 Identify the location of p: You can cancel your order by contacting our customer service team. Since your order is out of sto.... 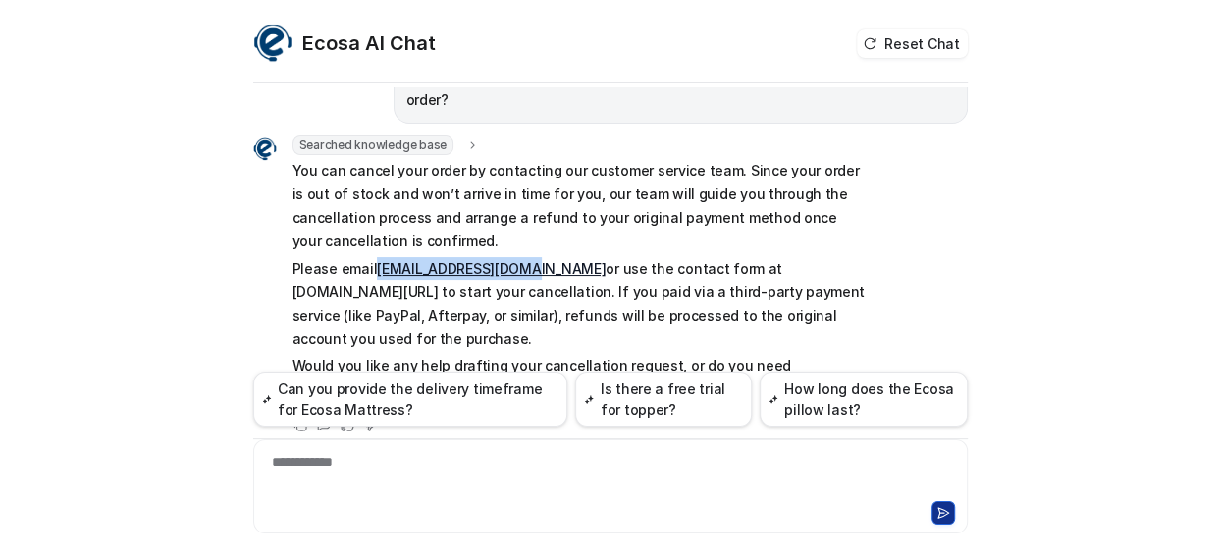
(579, 206).